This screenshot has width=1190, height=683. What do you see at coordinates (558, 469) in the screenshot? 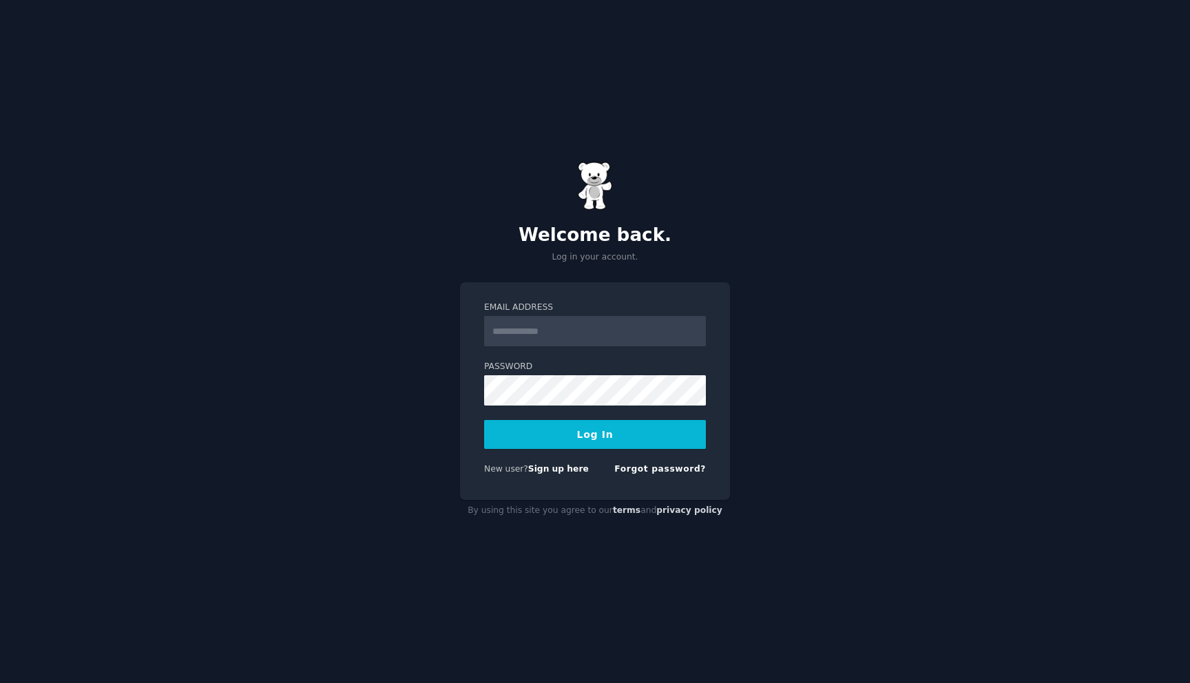
I see `a: Sign up here` at bounding box center [558, 469].